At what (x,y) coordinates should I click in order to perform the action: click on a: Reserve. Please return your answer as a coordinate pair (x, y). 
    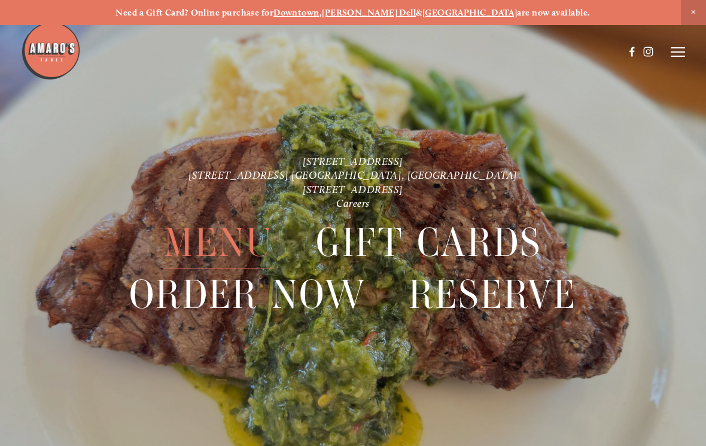
    Looking at the image, I should click on (492, 294).